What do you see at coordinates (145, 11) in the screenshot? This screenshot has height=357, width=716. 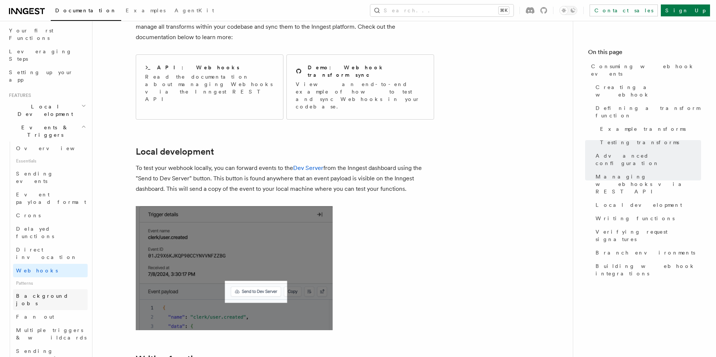 I see `a: Examples` at bounding box center [145, 11].